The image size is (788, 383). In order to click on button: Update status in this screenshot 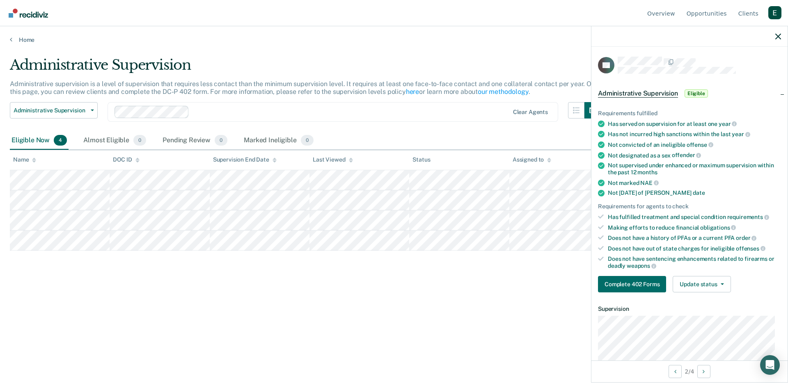, I will do `click(701, 284)`.